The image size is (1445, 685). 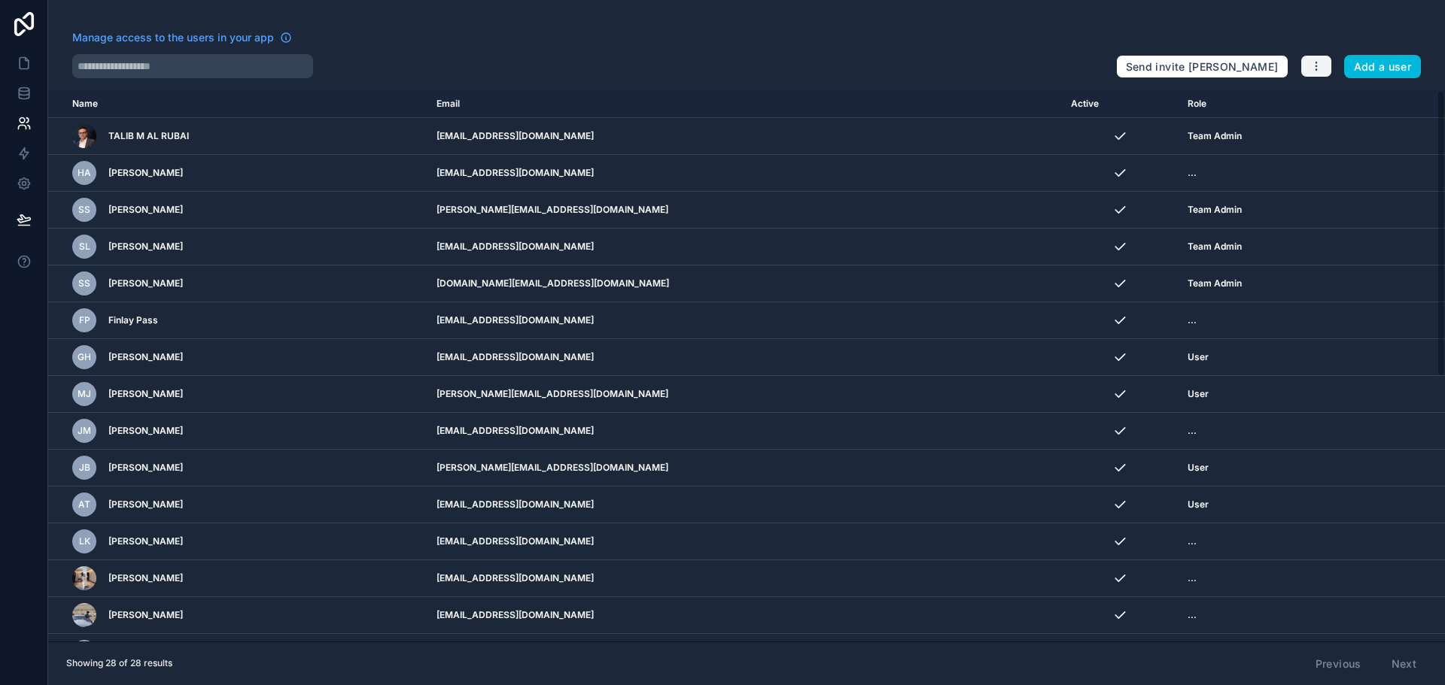 What do you see at coordinates (1382, 67) in the screenshot?
I see `a: Add a user` at bounding box center [1382, 67].